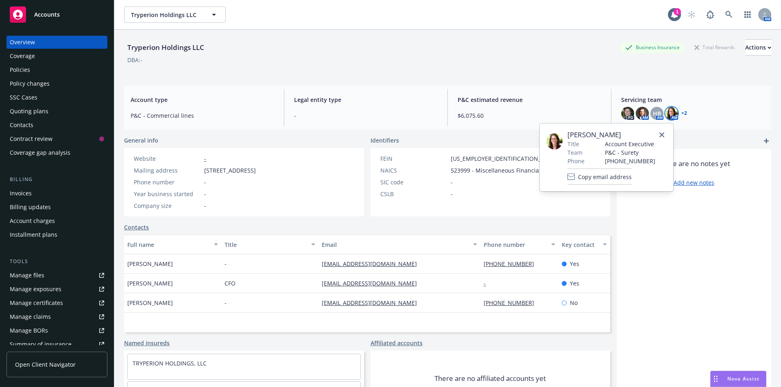  What do you see at coordinates (365, 100) in the screenshot?
I see `span: Legal entity type` at bounding box center [365, 100].